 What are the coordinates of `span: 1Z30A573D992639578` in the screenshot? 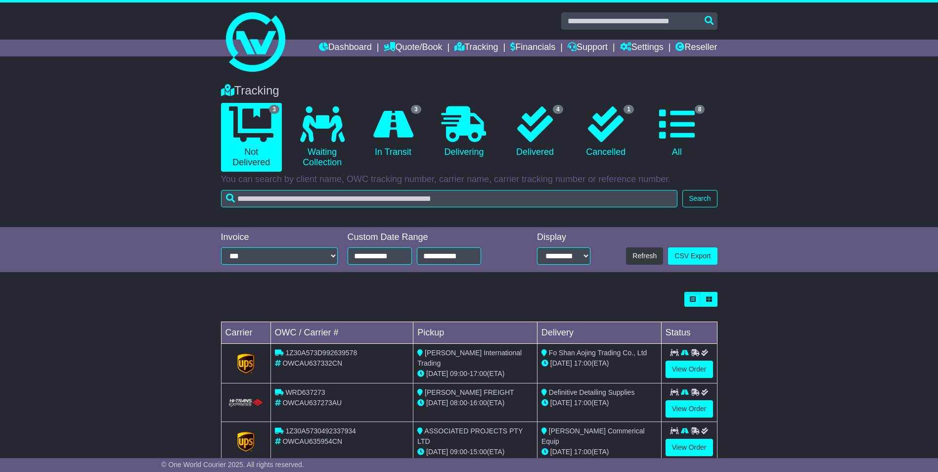 It's located at (321, 353).